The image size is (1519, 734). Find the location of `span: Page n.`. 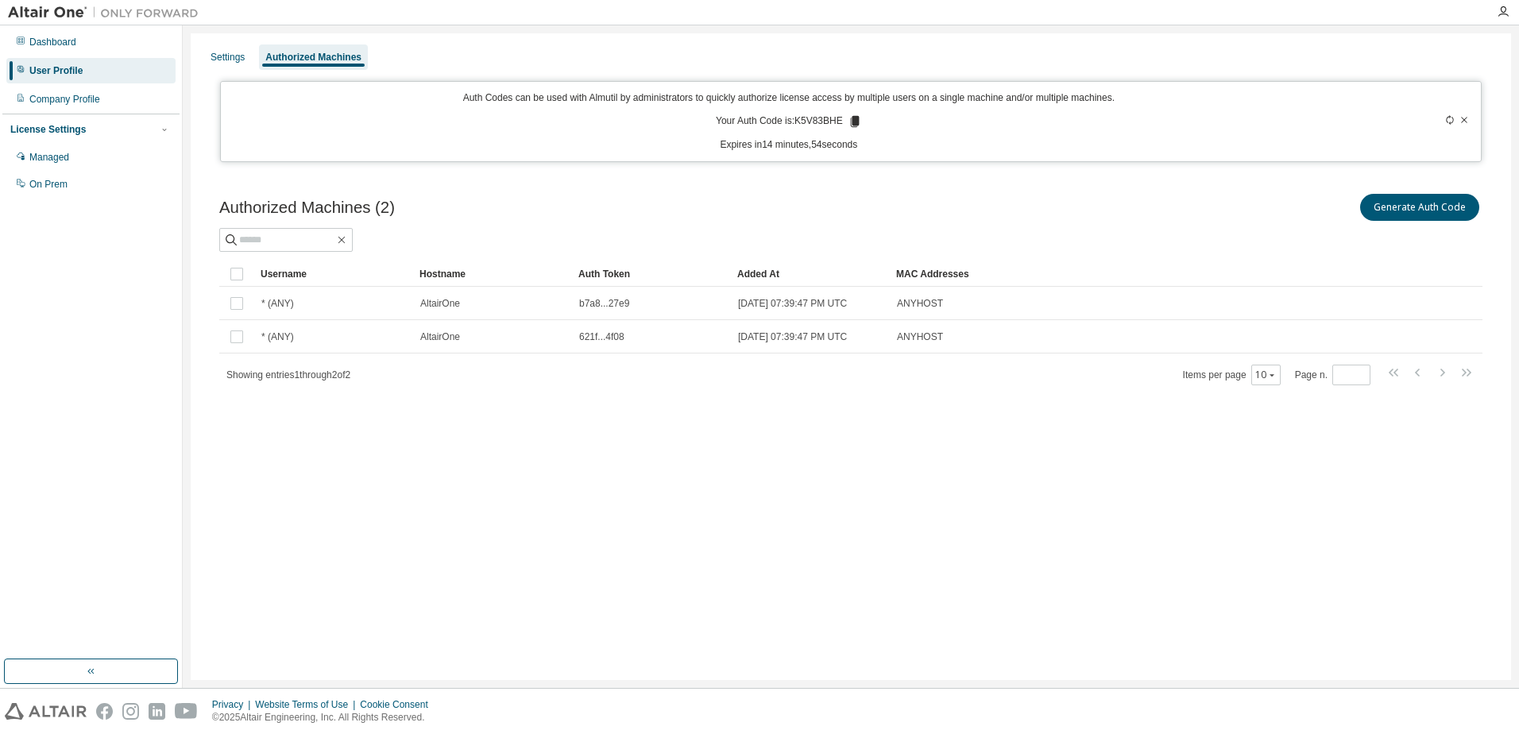

span: Page n. is located at coordinates (1332, 375).